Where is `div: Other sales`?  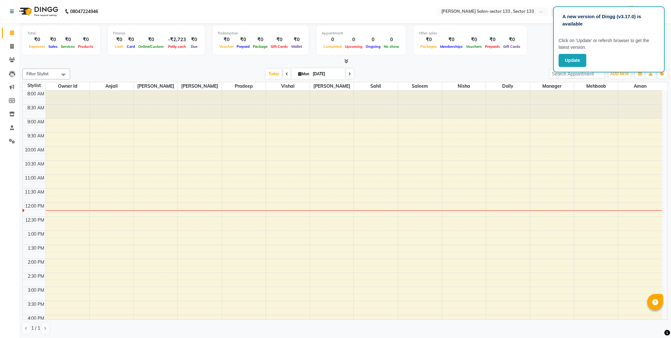 div: Other sales is located at coordinates (470, 33).